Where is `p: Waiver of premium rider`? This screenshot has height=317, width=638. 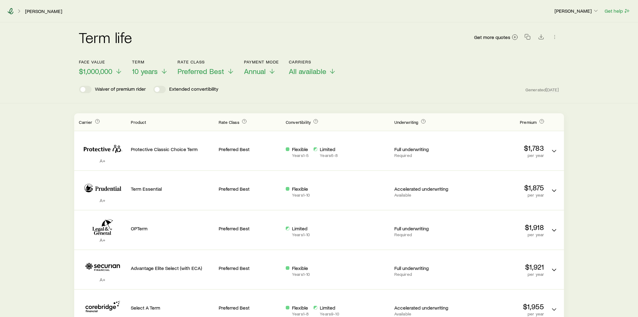 p: Waiver of premium rider is located at coordinates (121, 89).